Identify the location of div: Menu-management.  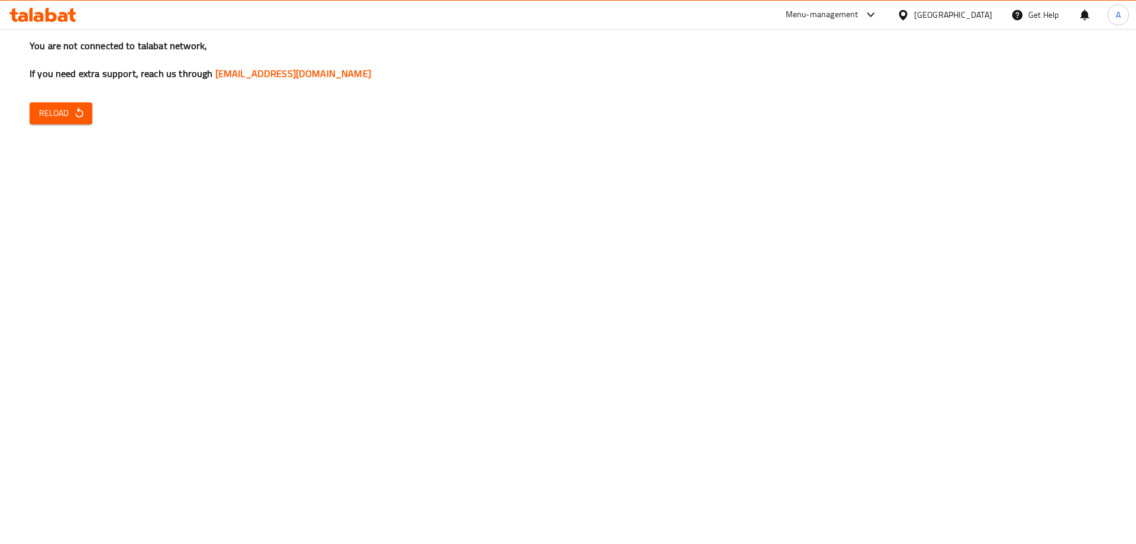
(822, 15).